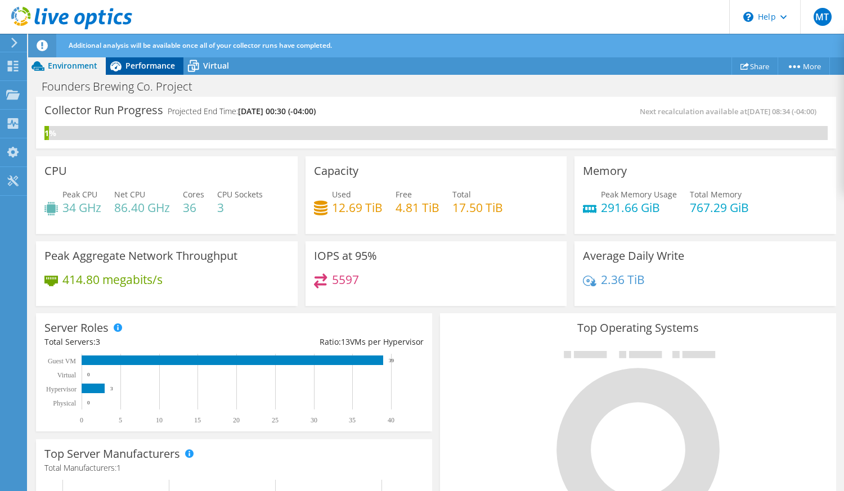  What do you see at coordinates (241, 111) in the screenshot?
I see `h4: Projected End Time:` at bounding box center [241, 111].